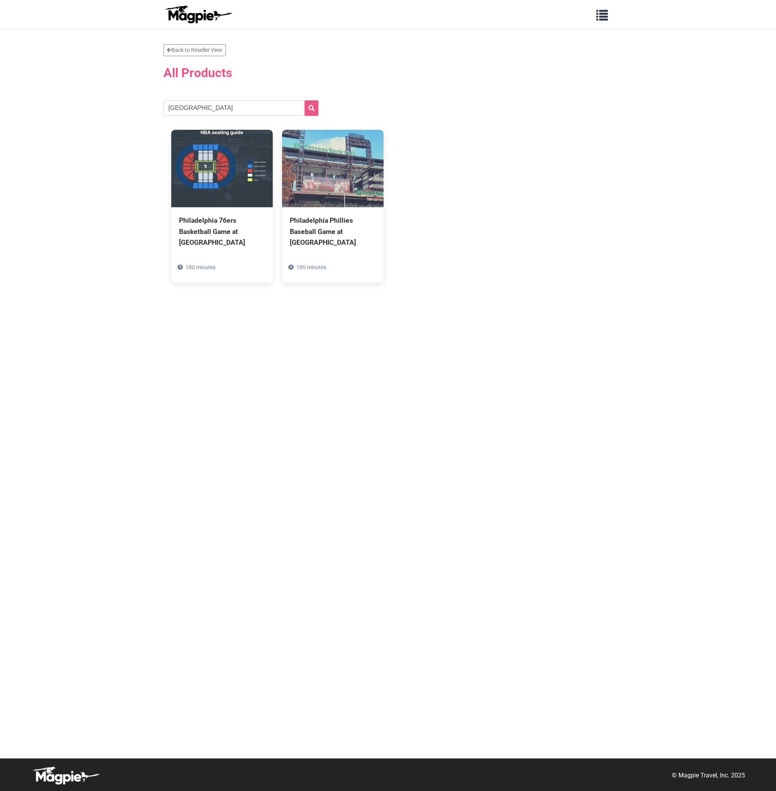 The image size is (776, 791). Describe the element at coordinates (198, 14) in the screenshot. I see `img: logo-ab69f6fb50320c5b225c76a69d11143b.png` at that location.